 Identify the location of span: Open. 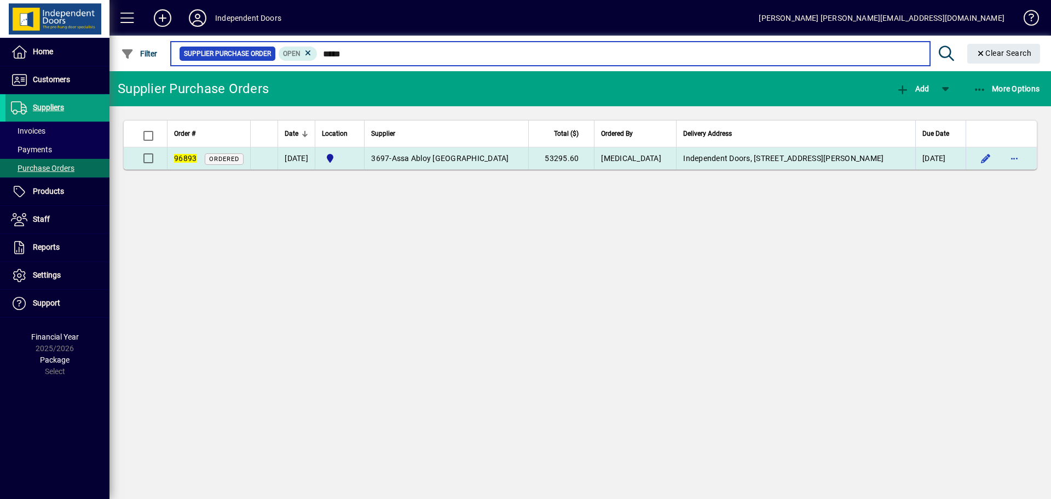
(292, 54).